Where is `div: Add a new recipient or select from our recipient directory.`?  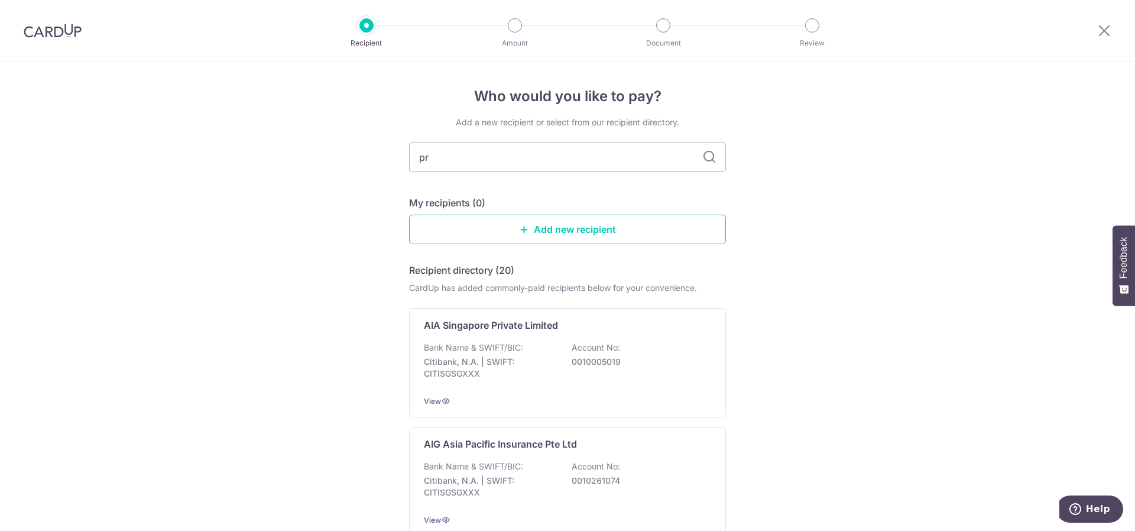 div: Add a new recipient or select from our recipient directory. is located at coordinates (567, 122).